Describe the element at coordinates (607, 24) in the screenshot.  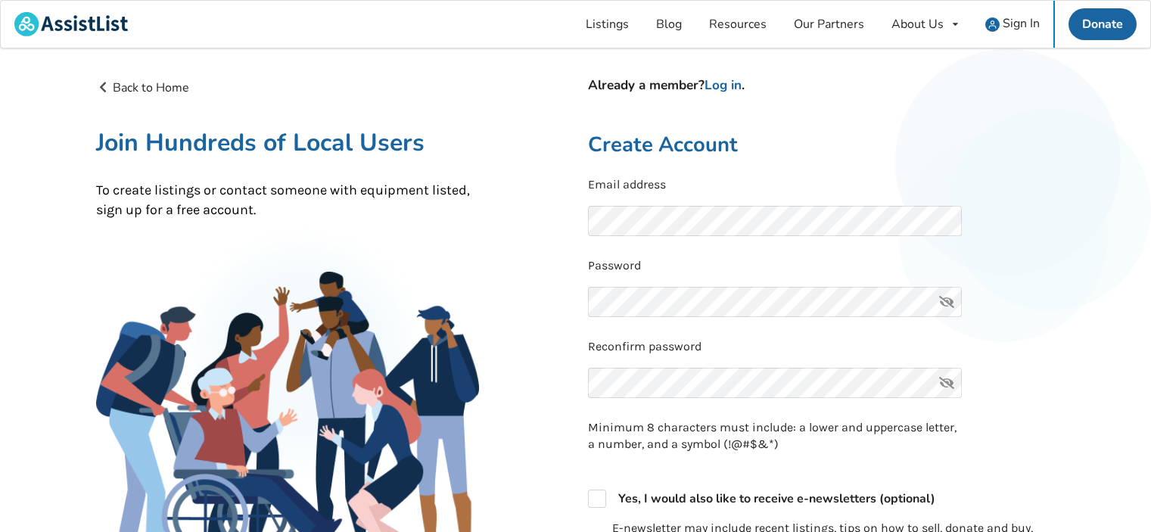
I see `a: Listings` at that location.